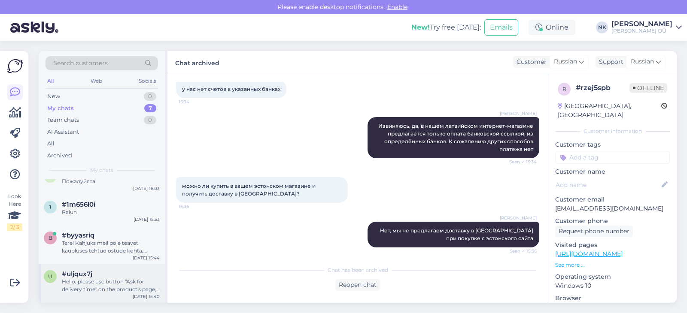  What do you see at coordinates (15, 212) in the screenshot?
I see `div: Look Here` at bounding box center [15, 212].